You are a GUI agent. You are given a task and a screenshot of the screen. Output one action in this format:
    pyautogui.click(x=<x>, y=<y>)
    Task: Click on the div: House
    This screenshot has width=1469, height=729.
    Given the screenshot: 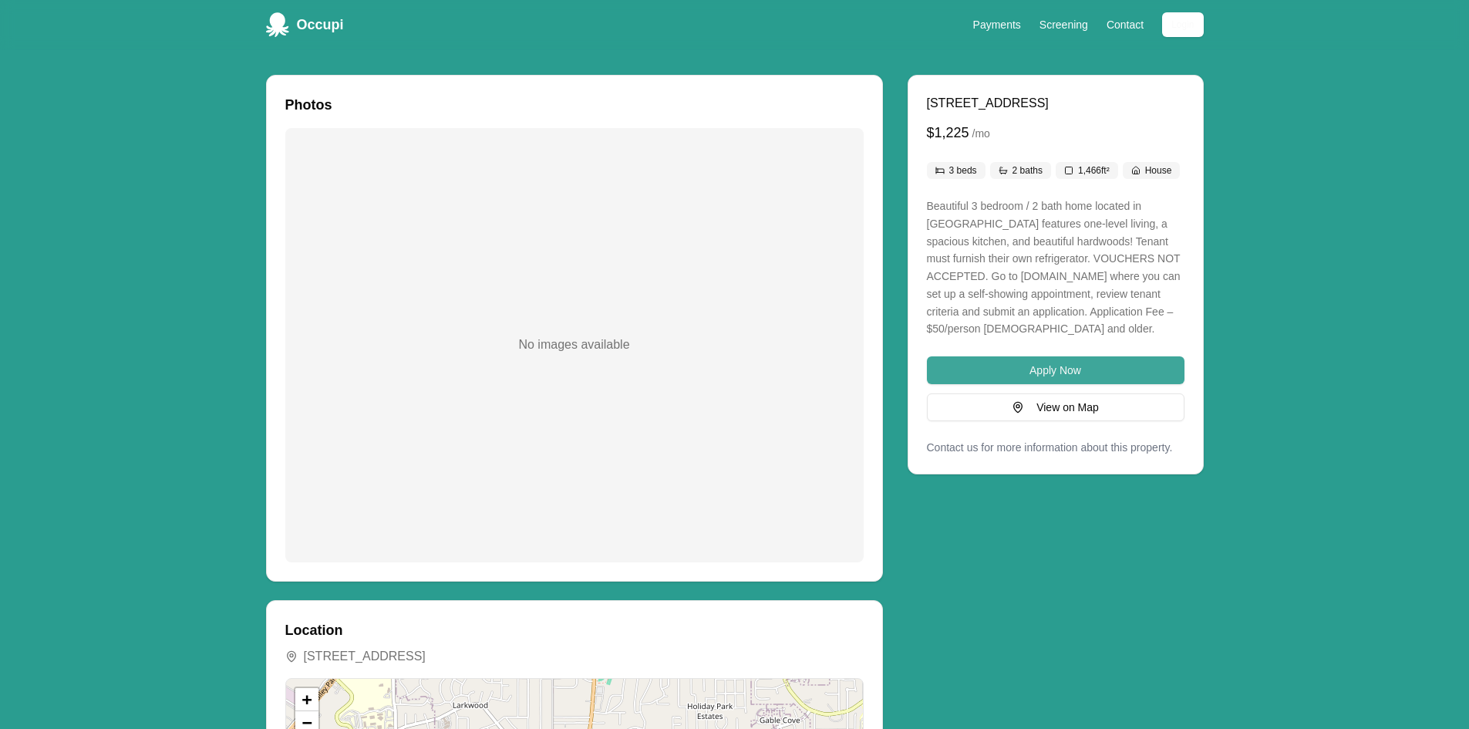 What is the action you would take?
    pyautogui.click(x=1152, y=170)
    